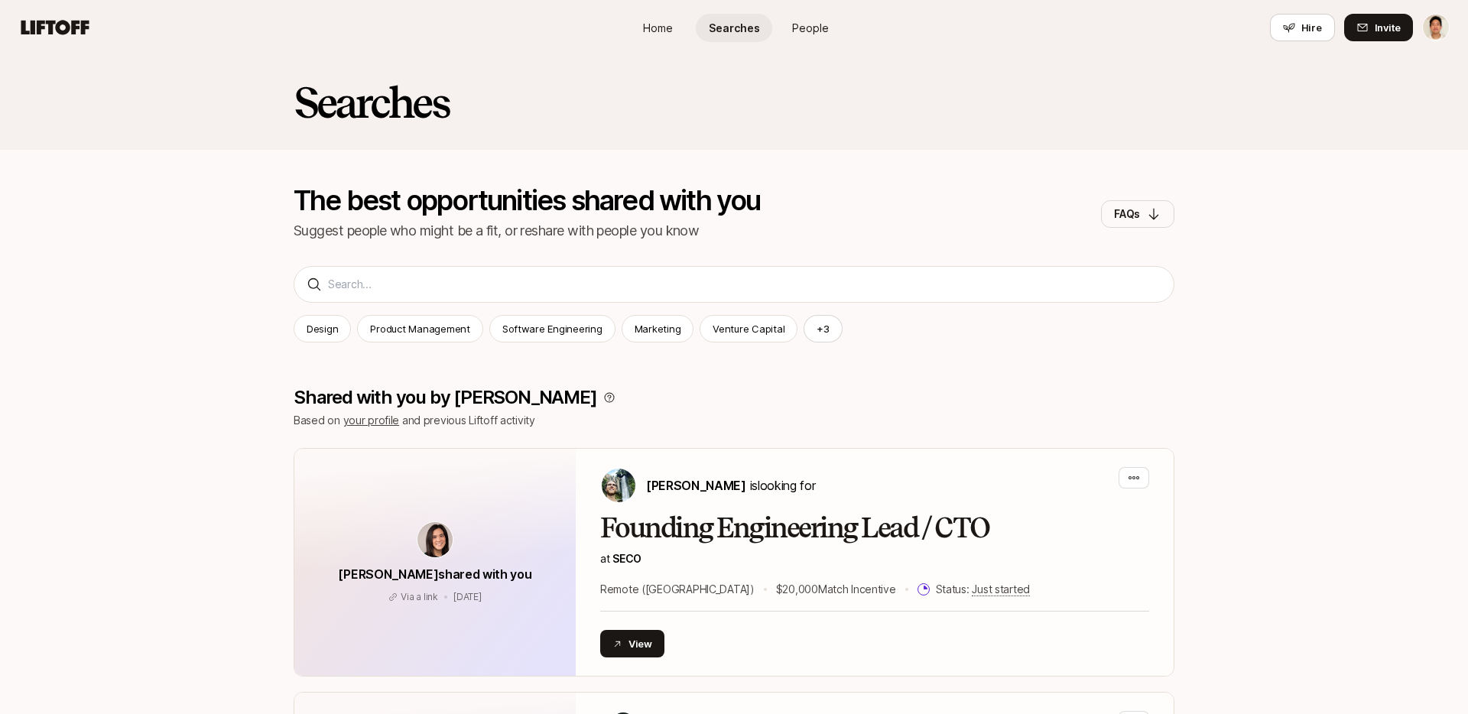 The image size is (1468, 714). I want to click on p: Suggest people who might be a fit, or reshare with people you know, so click(527, 231).